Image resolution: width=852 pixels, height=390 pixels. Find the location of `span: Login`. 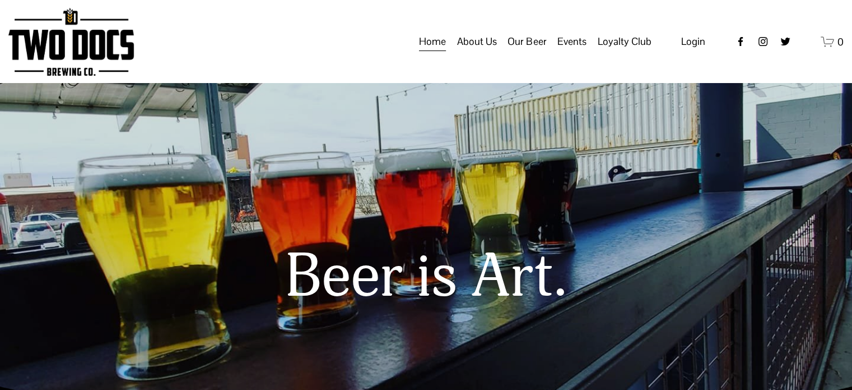

span: Login is located at coordinates (693, 41).